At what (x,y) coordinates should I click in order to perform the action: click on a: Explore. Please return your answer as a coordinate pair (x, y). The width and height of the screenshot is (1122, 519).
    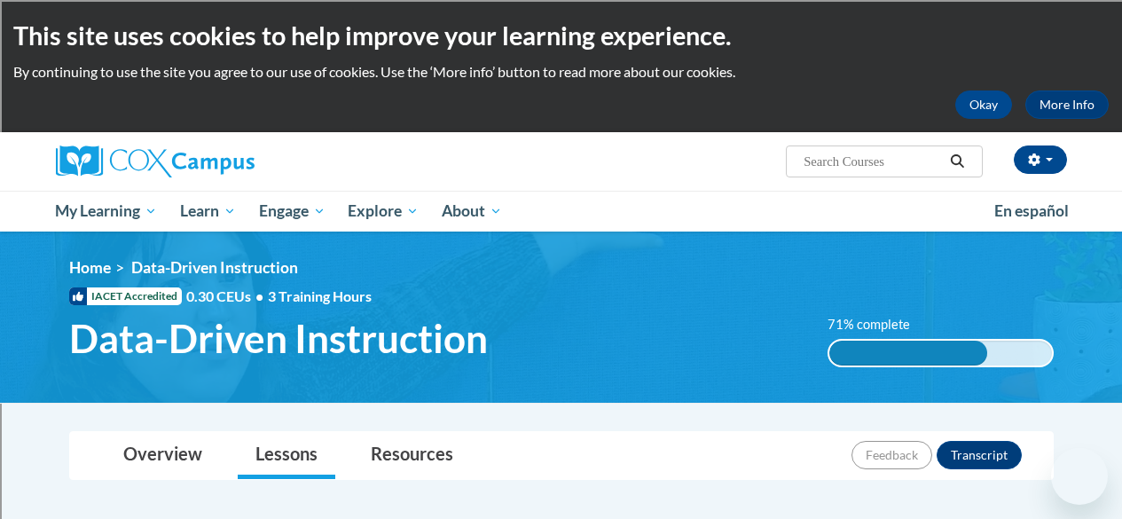
    Looking at the image, I should click on (383, 211).